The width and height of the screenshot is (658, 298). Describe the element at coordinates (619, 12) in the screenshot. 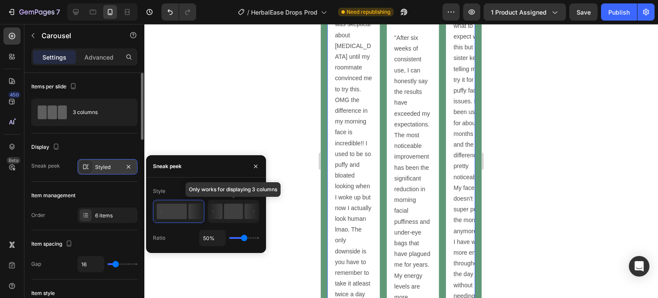

I see `div: Publish` at that location.